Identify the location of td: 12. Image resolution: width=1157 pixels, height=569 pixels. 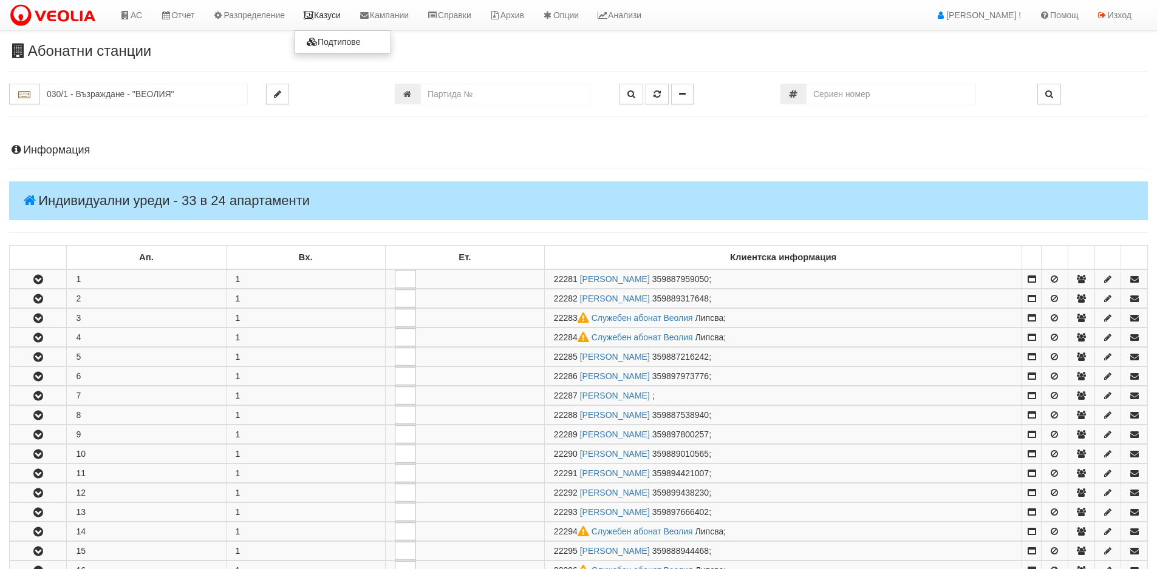
(146, 493).